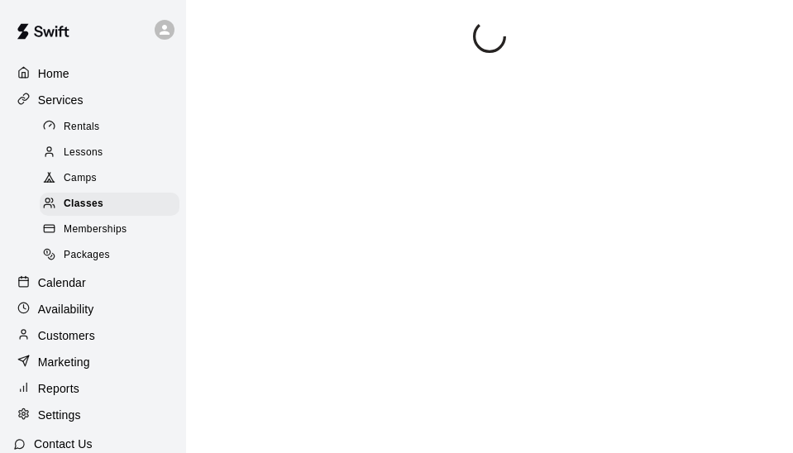  I want to click on a: Availability, so click(93, 309).